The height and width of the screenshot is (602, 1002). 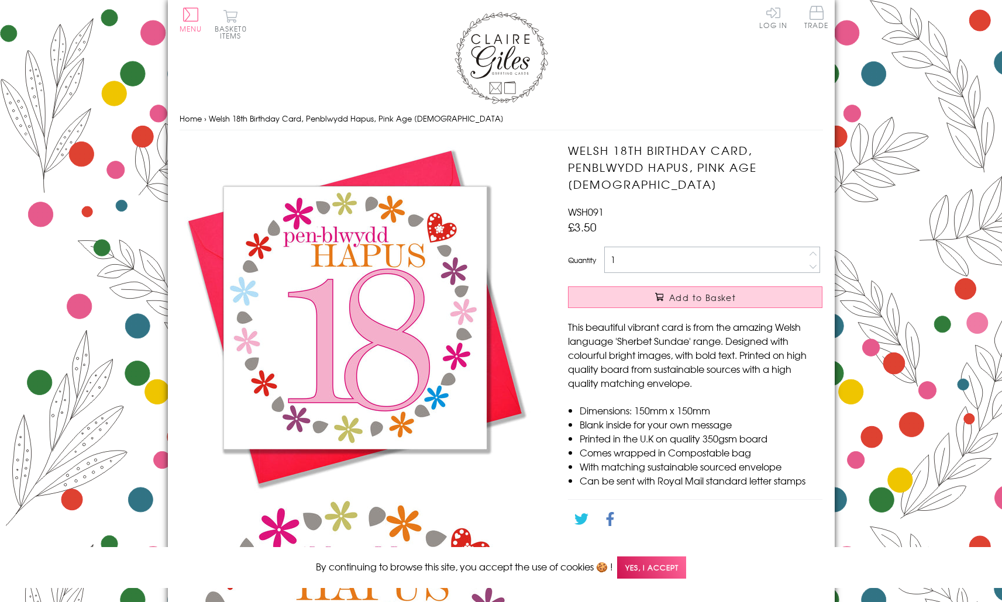 I want to click on span: Trade, so click(x=816, y=17).